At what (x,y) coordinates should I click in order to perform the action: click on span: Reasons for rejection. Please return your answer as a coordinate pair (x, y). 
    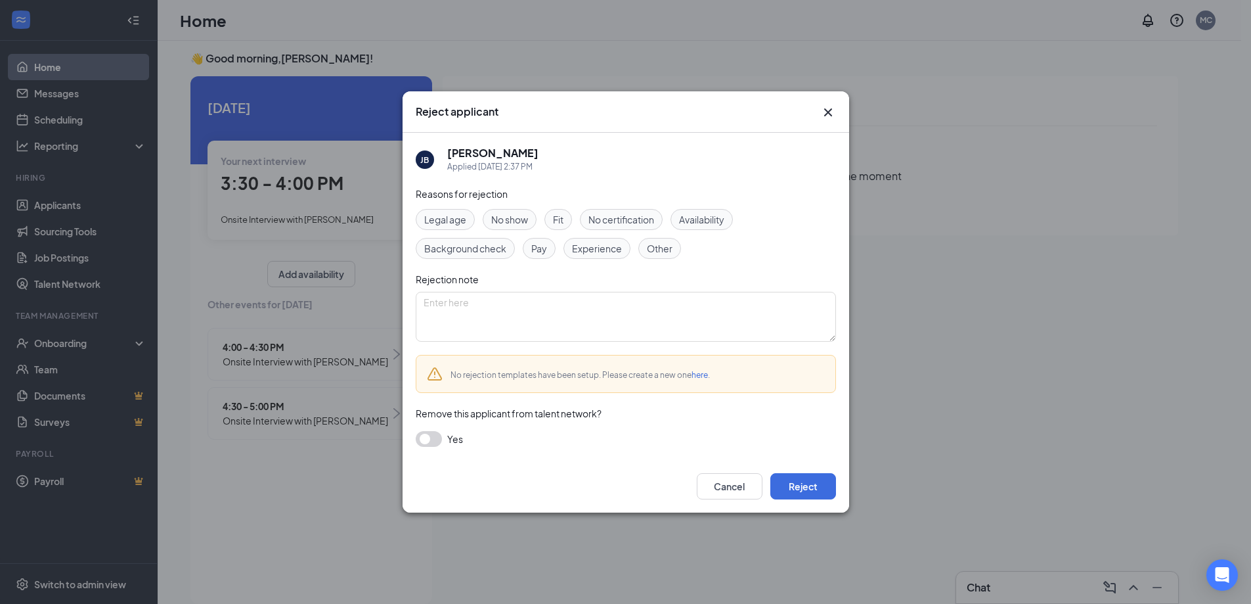
    Looking at the image, I should click on (462, 194).